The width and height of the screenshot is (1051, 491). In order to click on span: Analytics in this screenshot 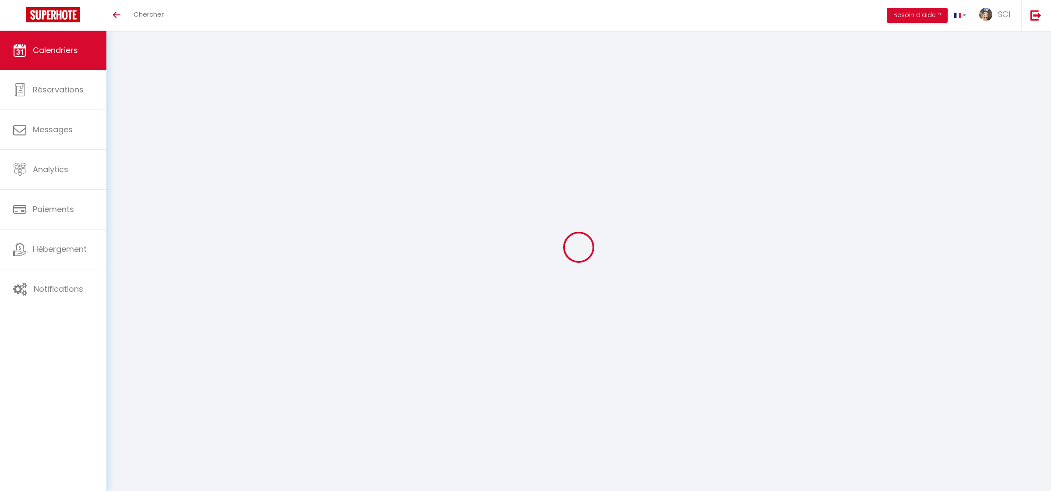, I will do `click(50, 169)`.